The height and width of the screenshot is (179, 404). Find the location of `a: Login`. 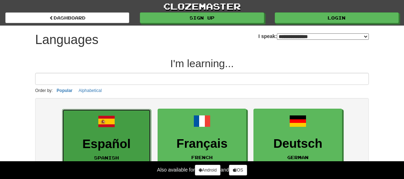

a: Login is located at coordinates (337, 18).